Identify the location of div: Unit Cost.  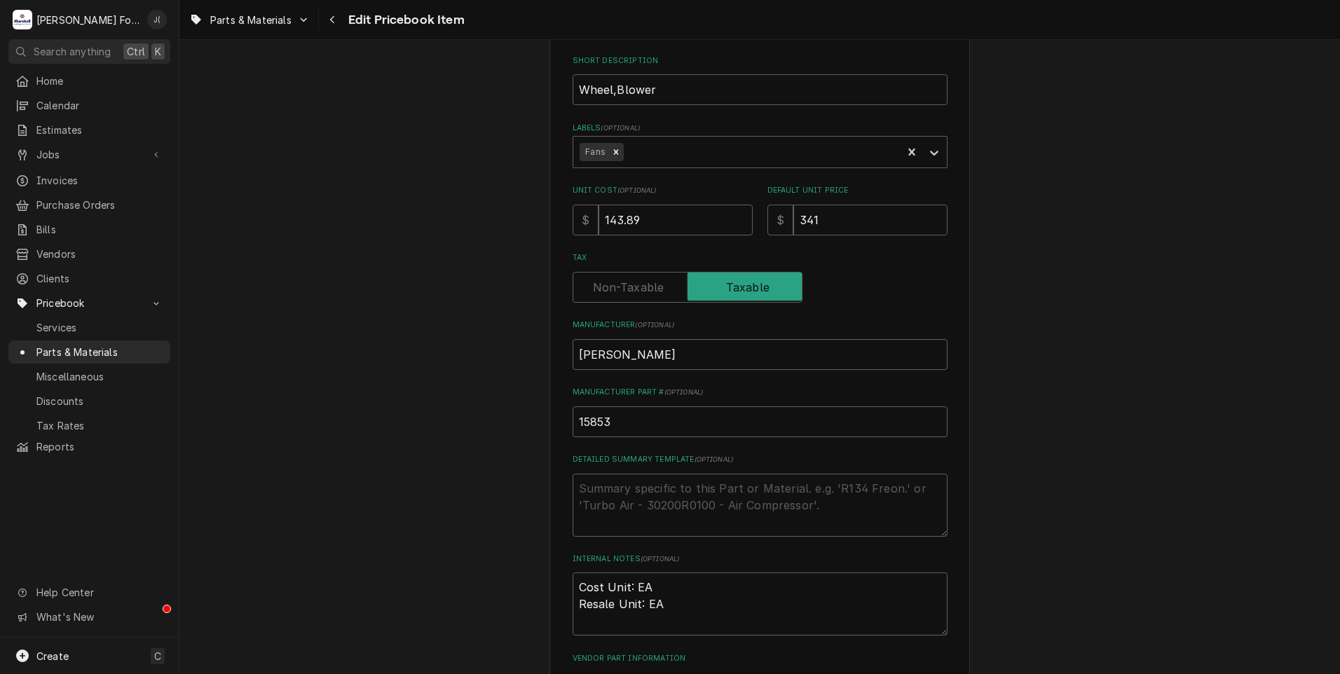
(662, 210).